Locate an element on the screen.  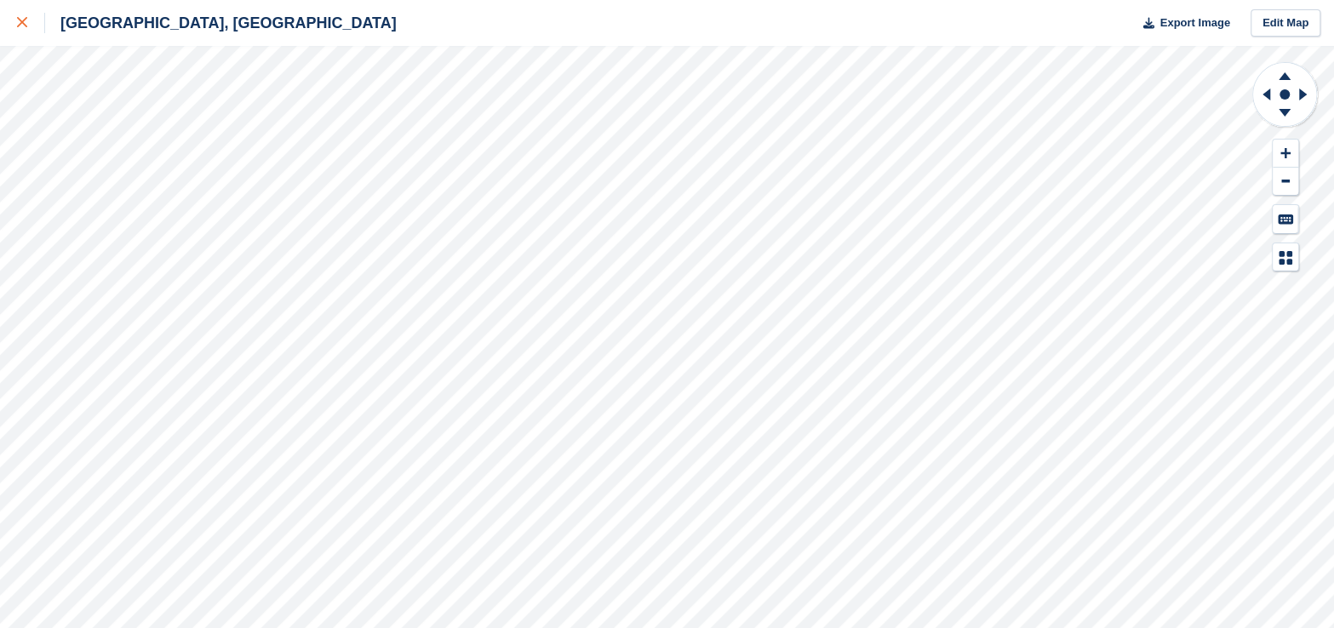
span: Export Image is located at coordinates (1194, 23).